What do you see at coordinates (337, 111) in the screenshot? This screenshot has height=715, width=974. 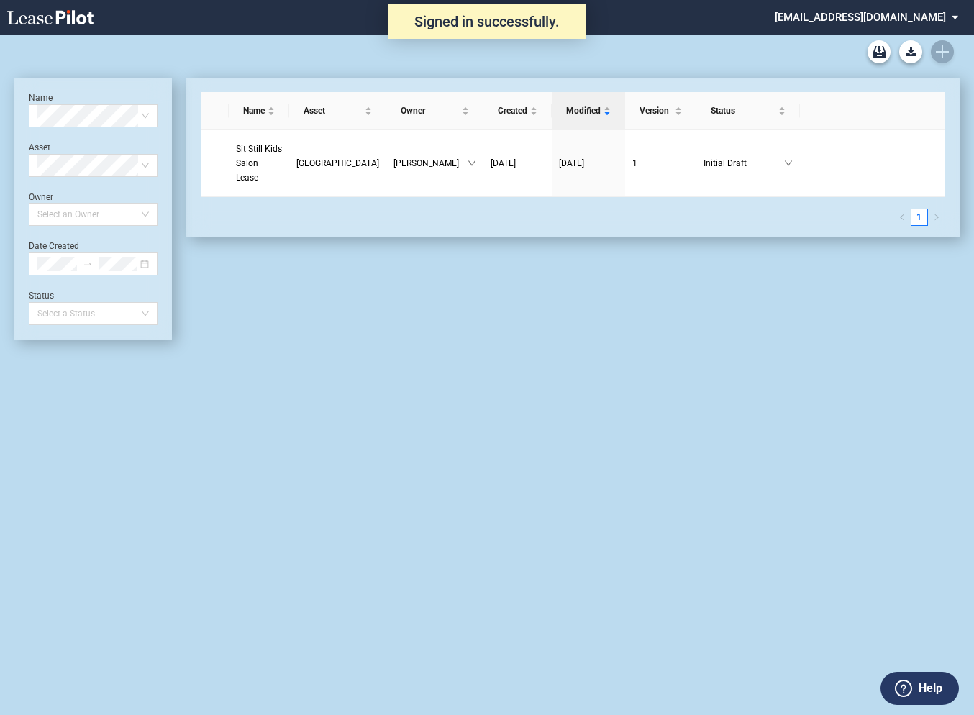 I see `th: Asset` at bounding box center [337, 111].